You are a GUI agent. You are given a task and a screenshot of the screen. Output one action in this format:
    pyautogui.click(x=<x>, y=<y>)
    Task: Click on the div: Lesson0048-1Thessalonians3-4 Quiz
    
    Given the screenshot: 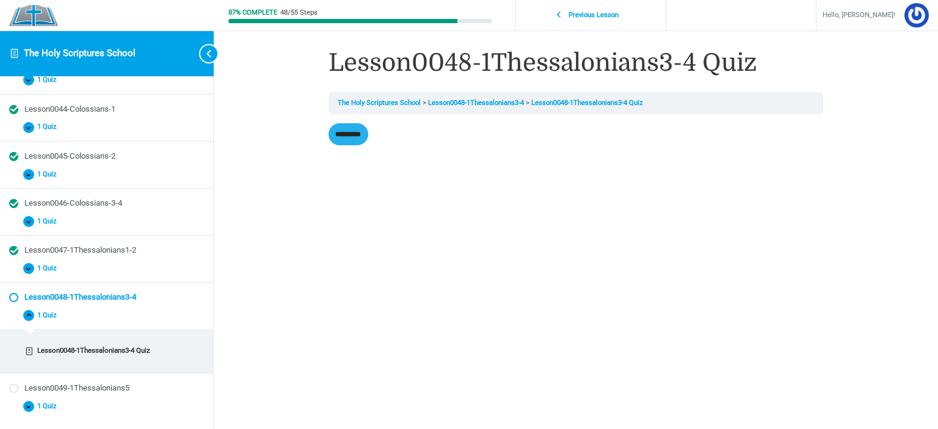 What is the action you would take?
    pyautogui.click(x=117, y=351)
    